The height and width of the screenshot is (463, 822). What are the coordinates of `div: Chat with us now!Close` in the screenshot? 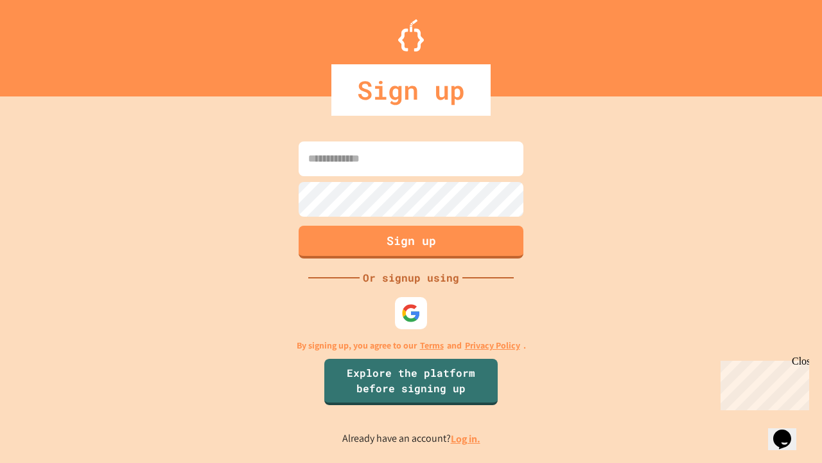 It's located at (47, 43).